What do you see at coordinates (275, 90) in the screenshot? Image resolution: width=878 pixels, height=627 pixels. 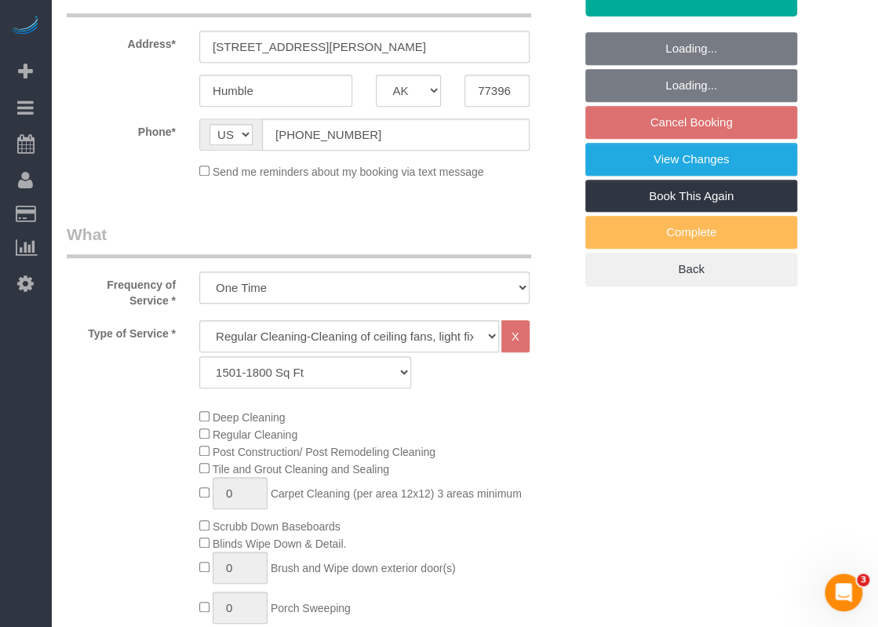 I see `input: City*` at bounding box center [275, 90].